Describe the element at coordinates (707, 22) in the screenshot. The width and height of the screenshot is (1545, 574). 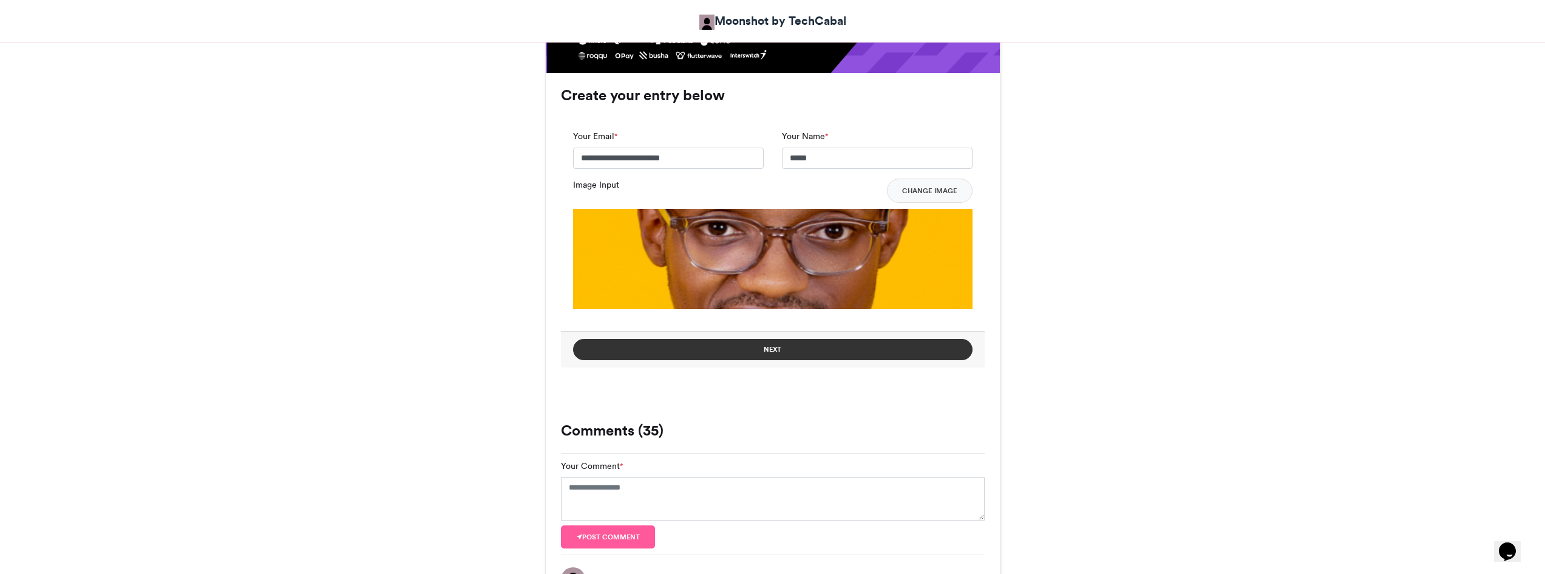
I see `img: Moonshot by TechCabal` at that location.